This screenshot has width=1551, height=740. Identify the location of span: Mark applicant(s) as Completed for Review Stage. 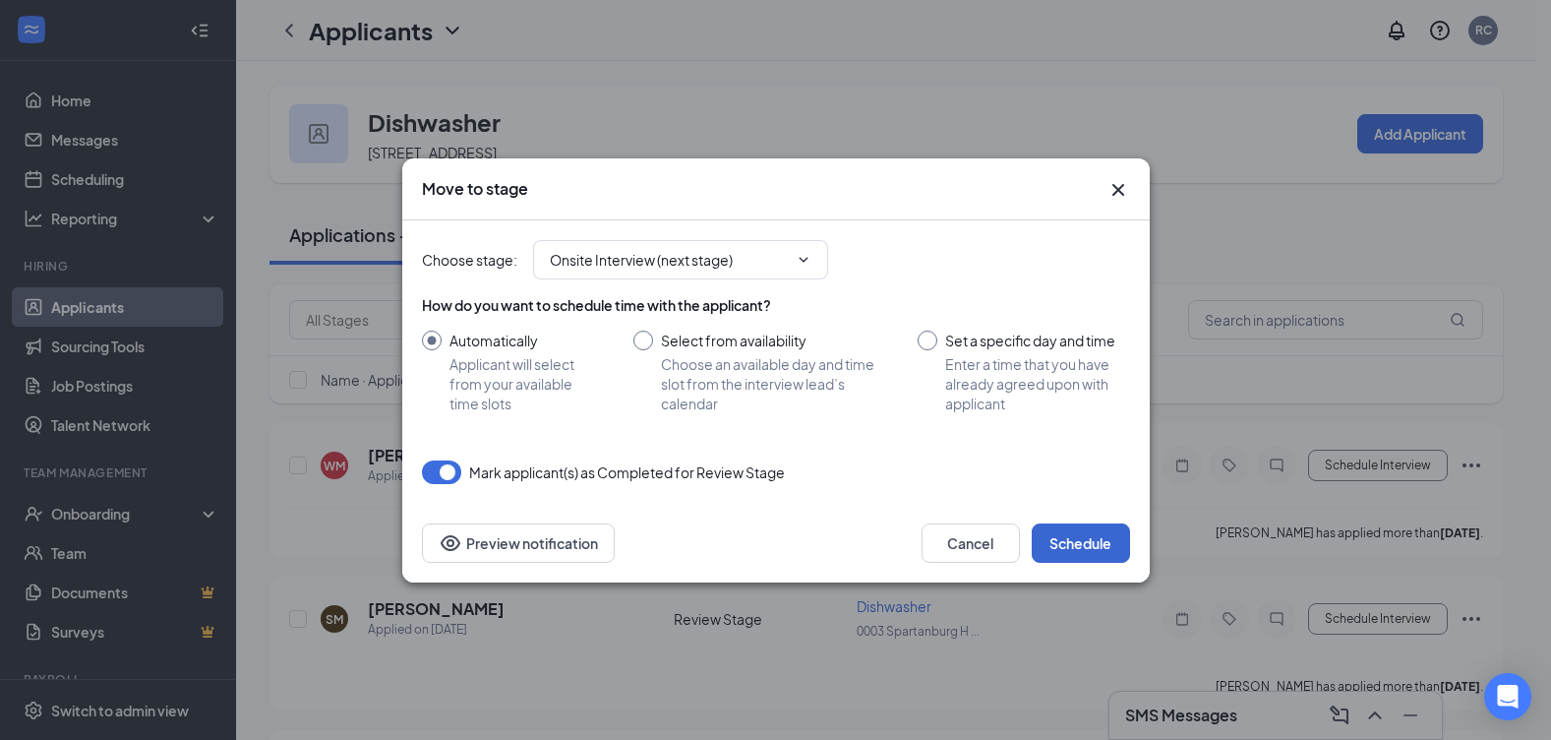
(627, 472).